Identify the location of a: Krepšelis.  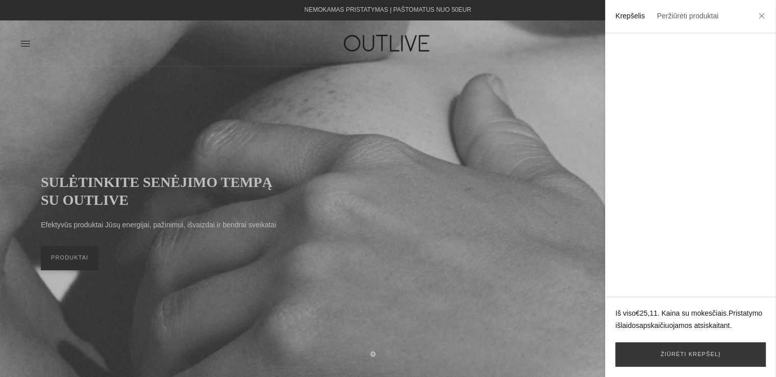
(630, 16).